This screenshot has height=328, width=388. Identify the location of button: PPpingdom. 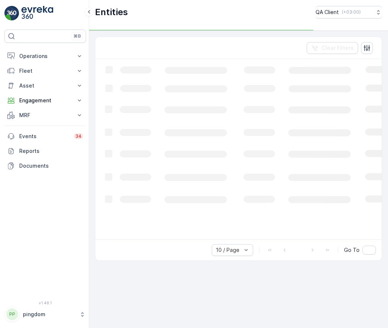
(45, 315).